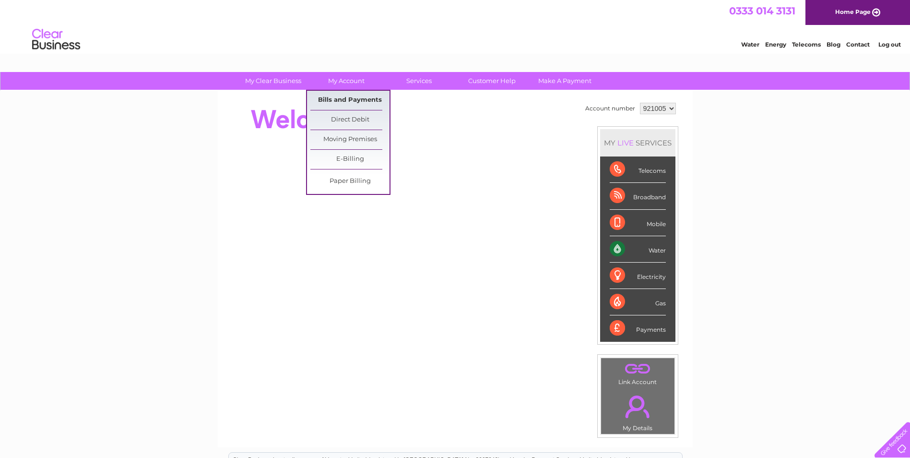 This screenshot has height=458, width=910. I want to click on span: 0333 014 3131, so click(762, 11).